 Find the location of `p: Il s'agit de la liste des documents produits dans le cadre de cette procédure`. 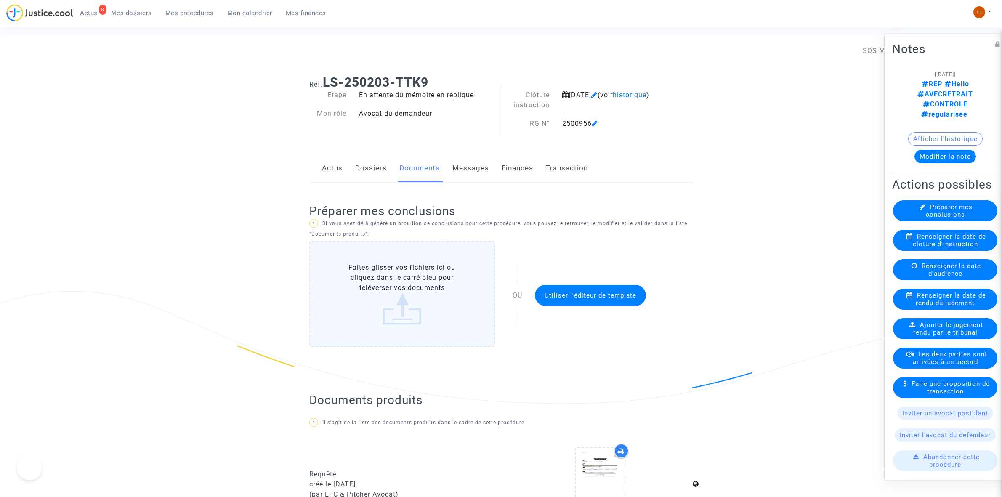

p: Il s'agit de la liste des documents produits dans le cadre de cette procédure is located at coordinates (501, 423).